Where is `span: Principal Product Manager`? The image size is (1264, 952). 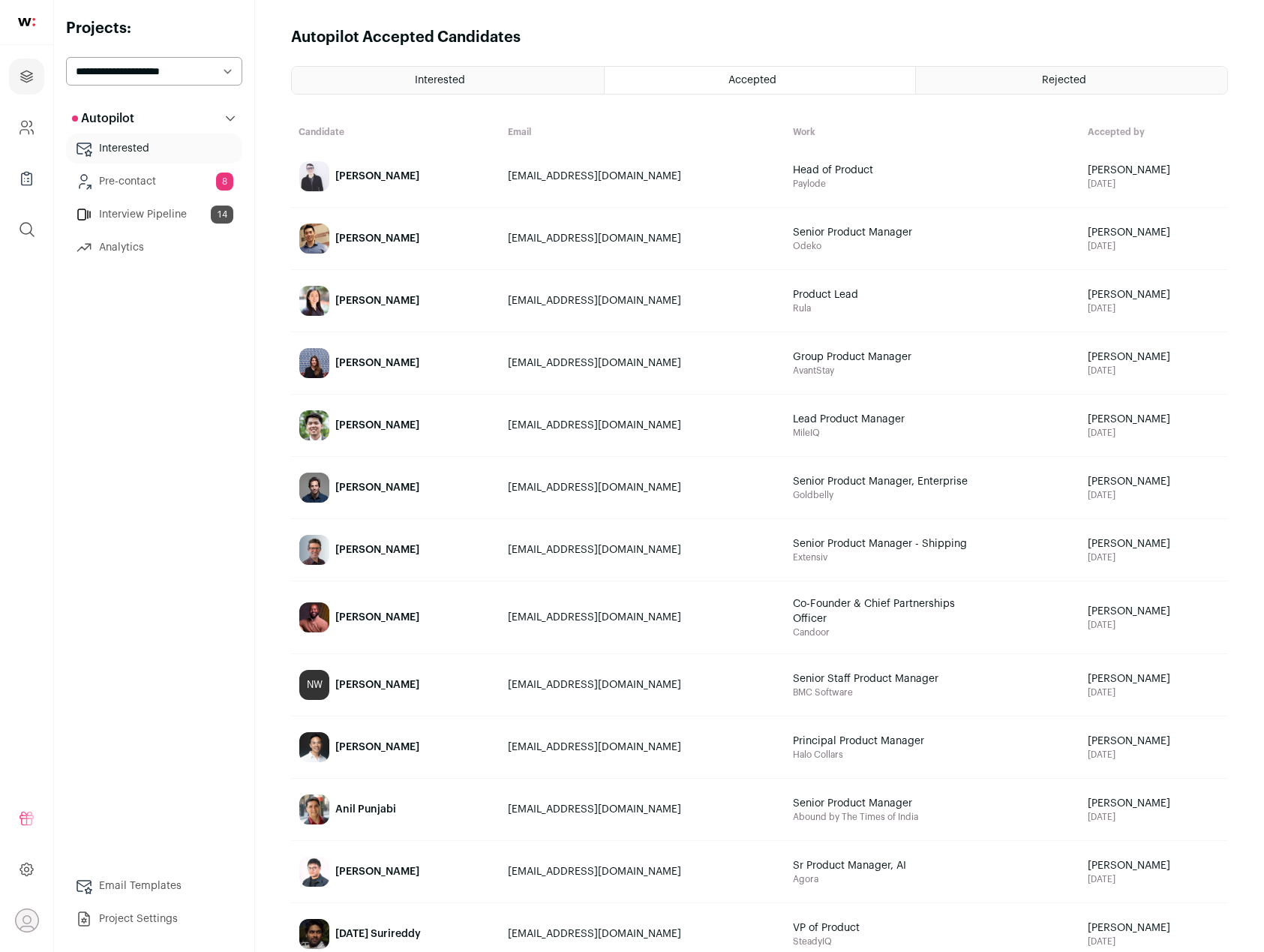 span: Principal Product Manager is located at coordinates (883, 741).